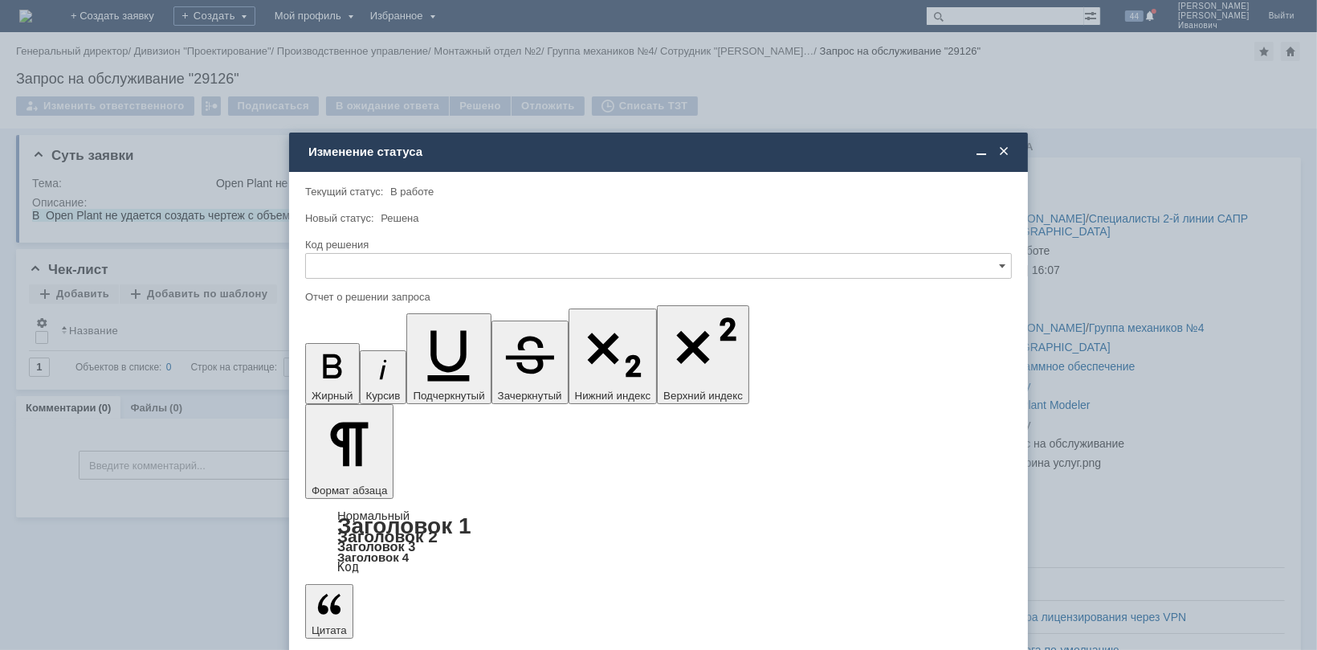 This screenshot has width=1317, height=650. I want to click on span: Решена, so click(399, 218).